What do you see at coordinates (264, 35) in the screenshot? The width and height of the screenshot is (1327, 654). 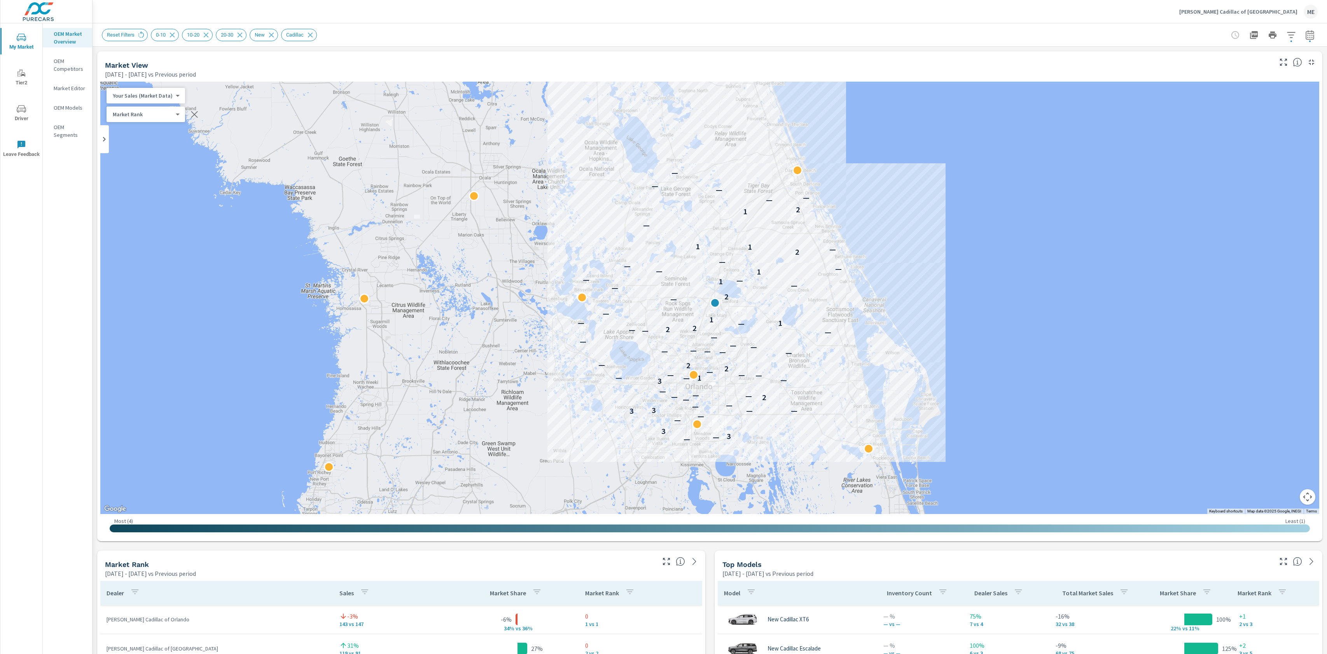 I see `div: New` at bounding box center [264, 35].